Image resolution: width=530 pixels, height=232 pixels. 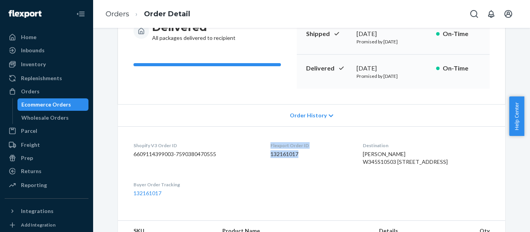 I want to click on span: Help Center, so click(x=516, y=116).